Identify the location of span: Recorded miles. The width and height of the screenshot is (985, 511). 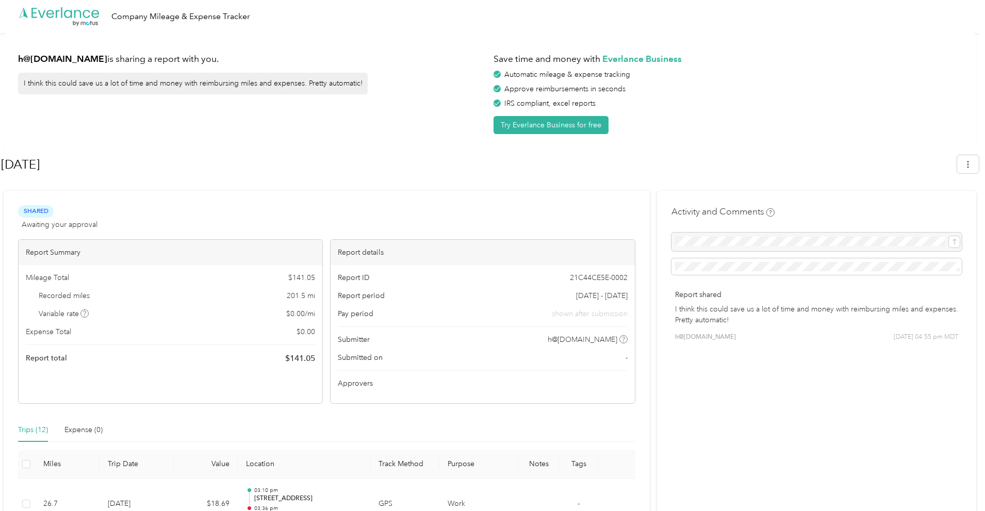
(64, 296).